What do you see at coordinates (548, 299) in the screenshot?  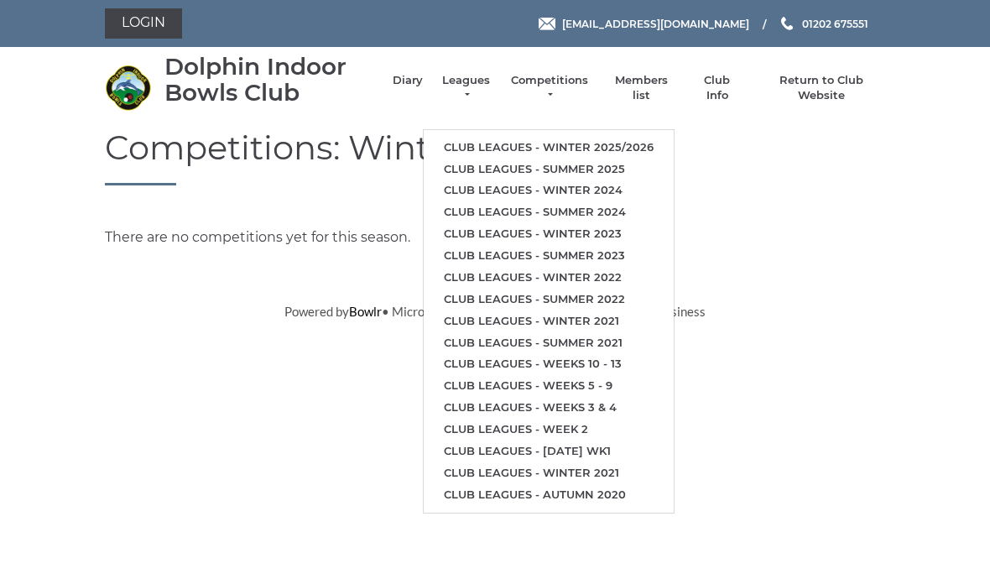 I see `a: Club leagues - Summer 2022` at bounding box center [548, 299].